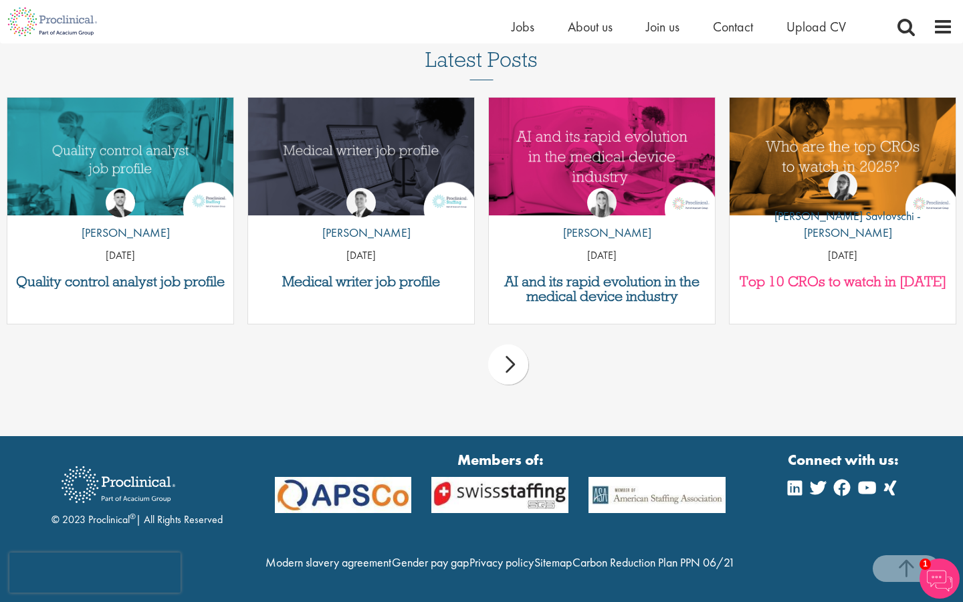  I want to click on img: George Watson, so click(361, 203).